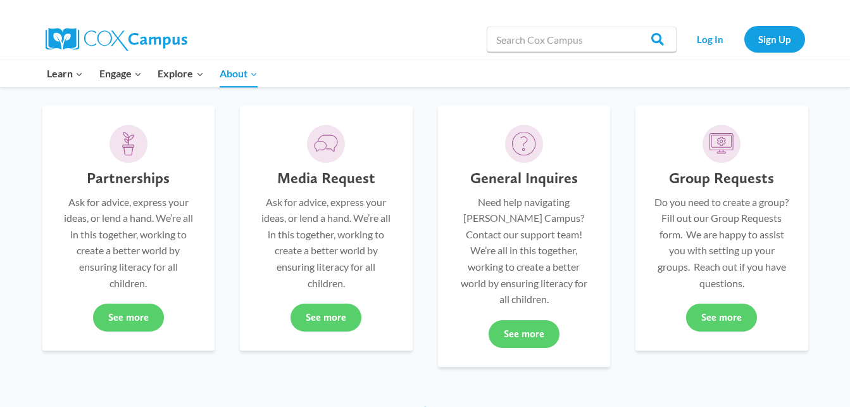 This screenshot has width=850, height=407. I want to click on nav: Primary Navigation, so click(153, 73).